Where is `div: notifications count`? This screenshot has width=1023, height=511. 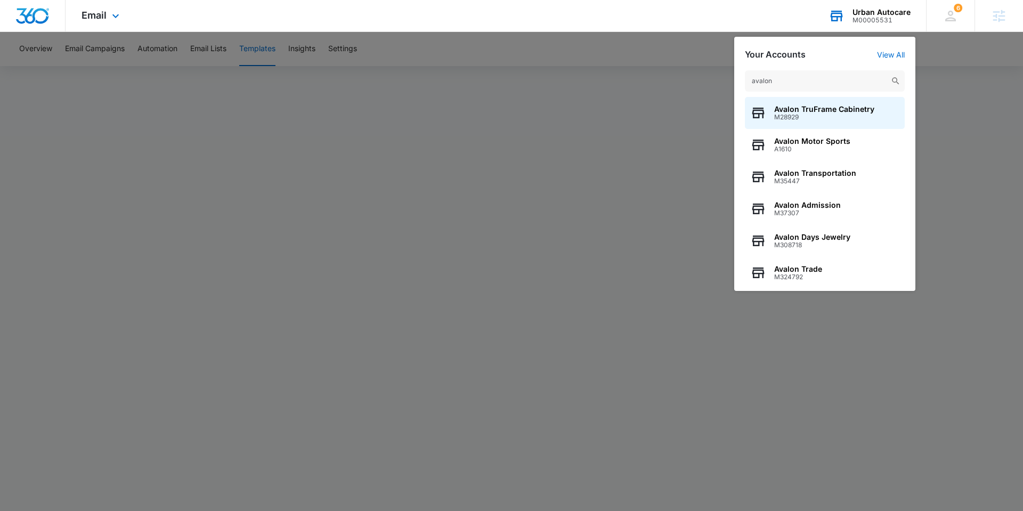 div: notifications count is located at coordinates (958, 8).